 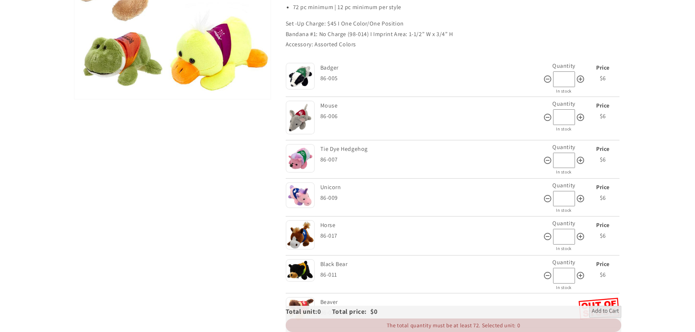 What do you see at coordinates (431, 198) in the screenshot?
I see `div: 86-009` at bounding box center [431, 198].